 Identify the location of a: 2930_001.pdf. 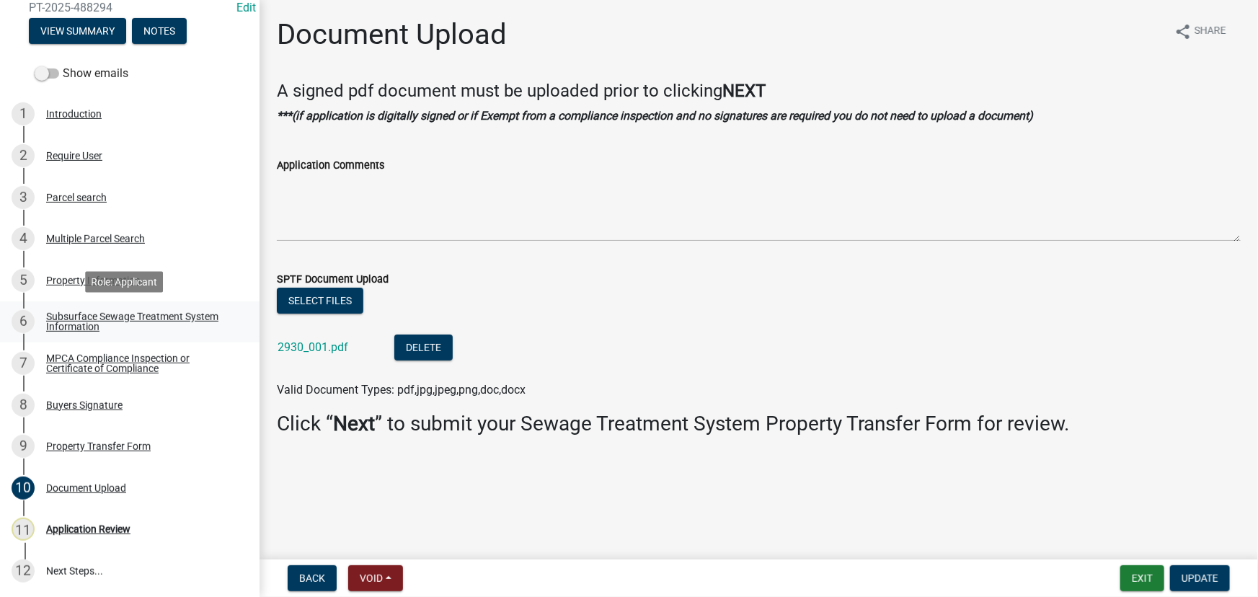
(313, 347).